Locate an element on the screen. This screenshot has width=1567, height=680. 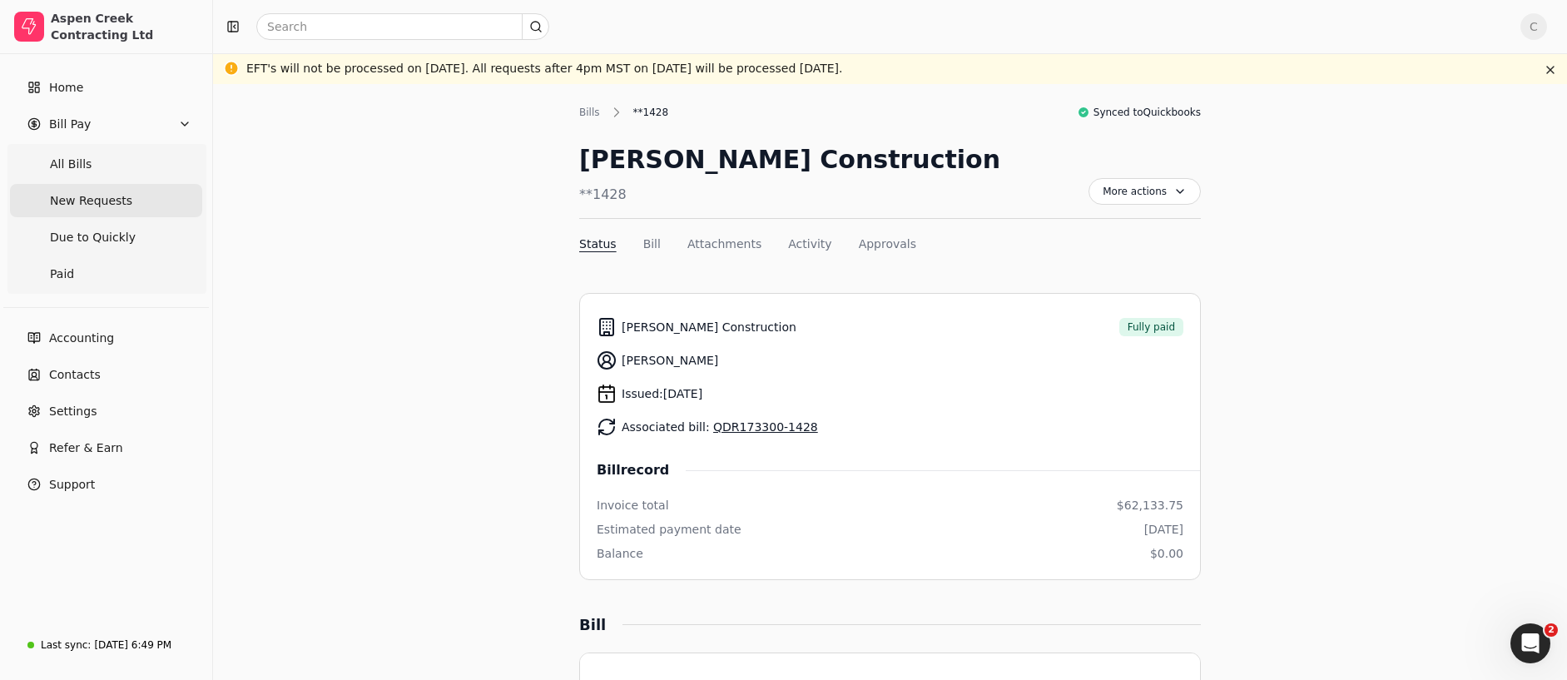
button: Support is located at coordinates (106, 484).